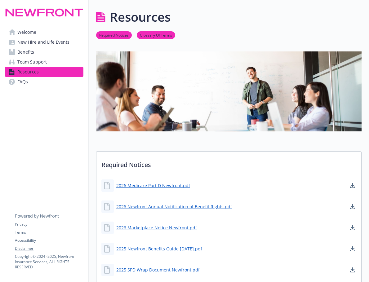 Image resolution: width=369 pixels, height=282 pixels. Describe the element at coordinates (49, 232) in the screenshot. I see `a: Terms` at that location.